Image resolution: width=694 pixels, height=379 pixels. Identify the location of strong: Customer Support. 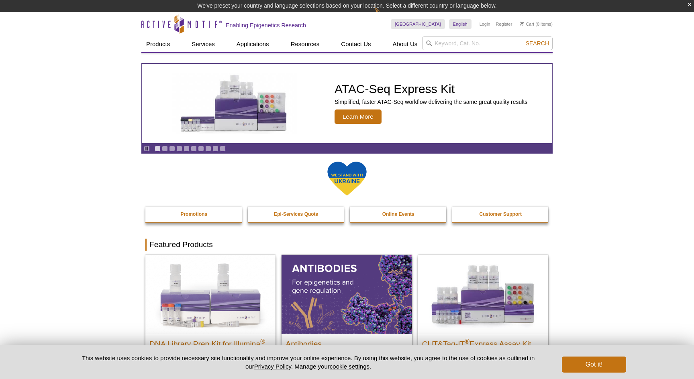
(500, 214).